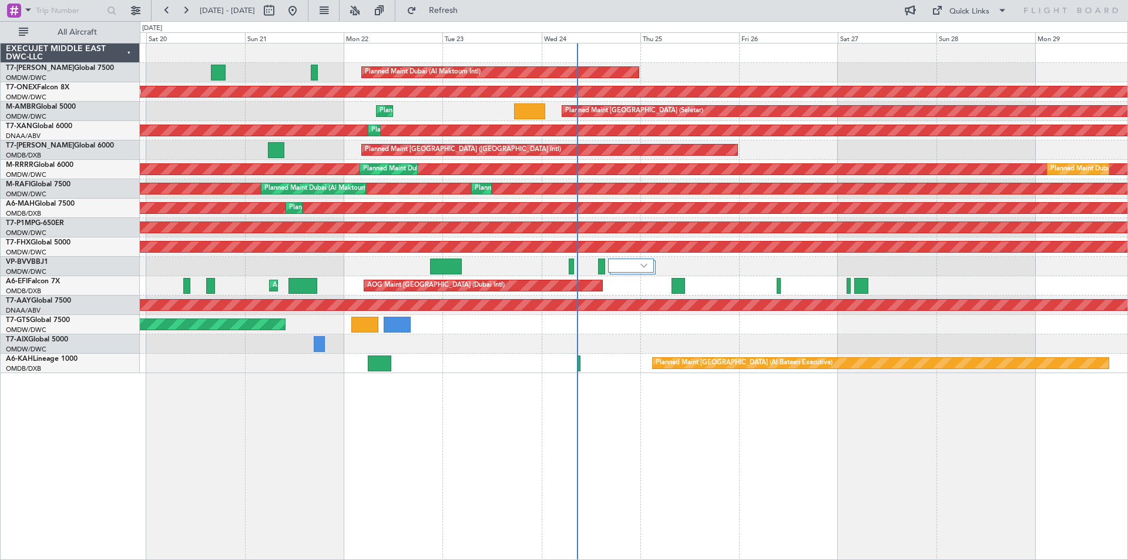 This screenshot has height=560, width=1128. Describe the element at coordinates (27, 262) in the screenshot. I see `a: VP-BVVBBJ1` at that location.